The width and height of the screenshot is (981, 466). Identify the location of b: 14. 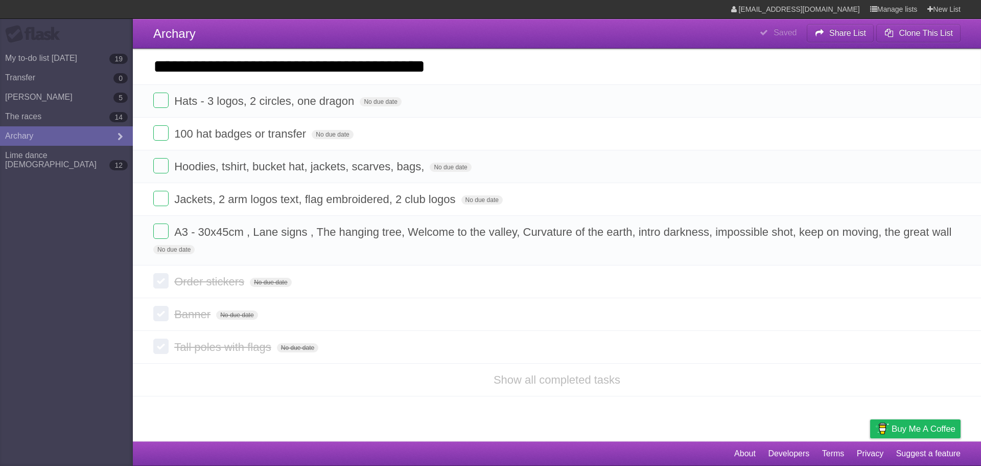
(119, 117).